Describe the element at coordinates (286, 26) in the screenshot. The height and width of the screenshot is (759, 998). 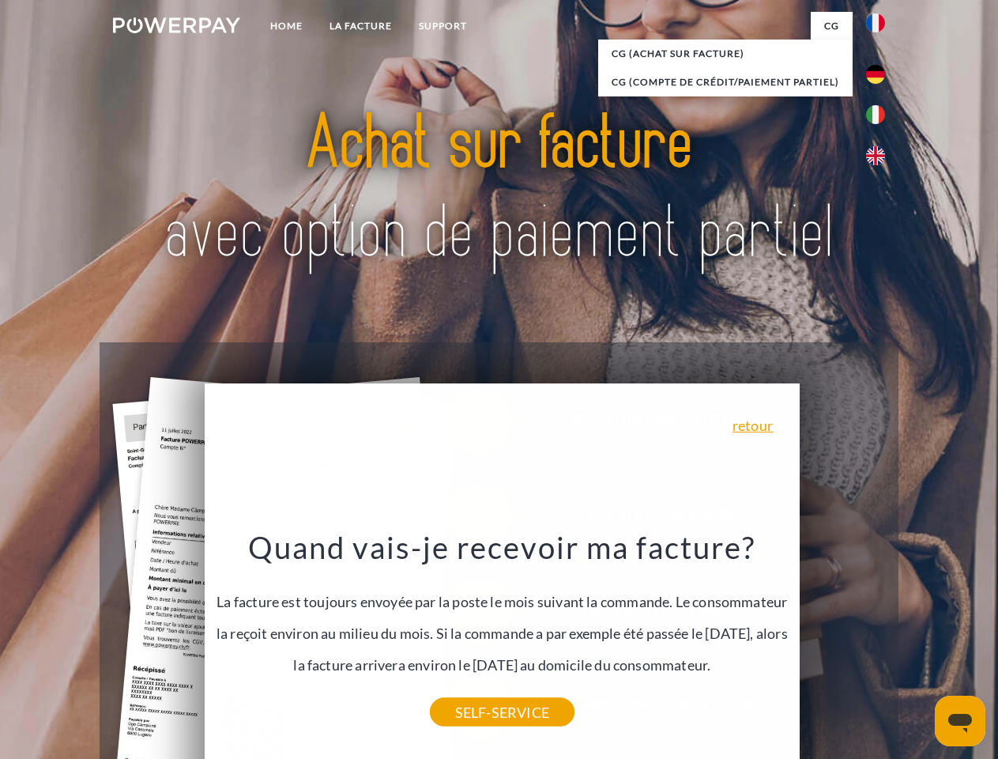
I see `a: Home` at that location.